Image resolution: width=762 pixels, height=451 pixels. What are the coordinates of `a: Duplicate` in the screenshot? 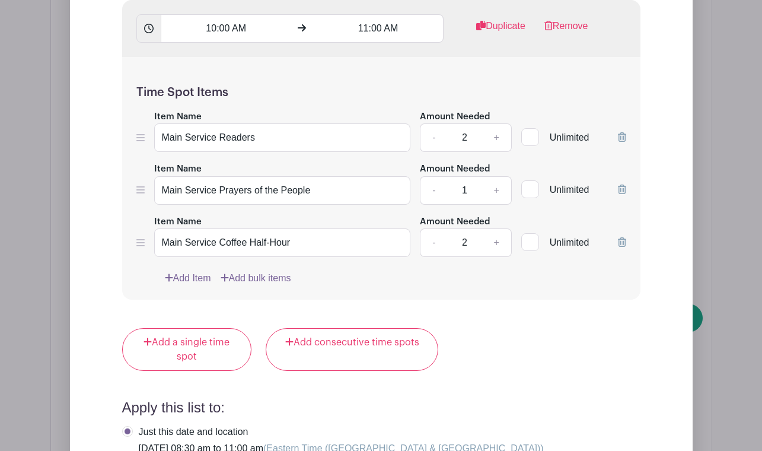 It's located at (501, 31).